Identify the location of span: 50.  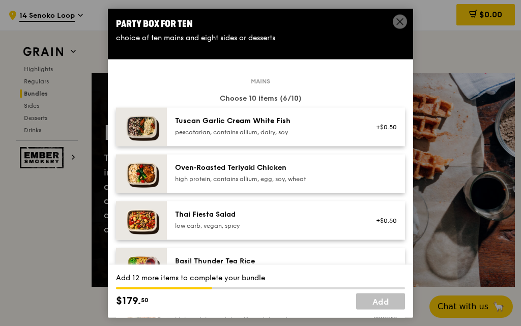
(144, 300).